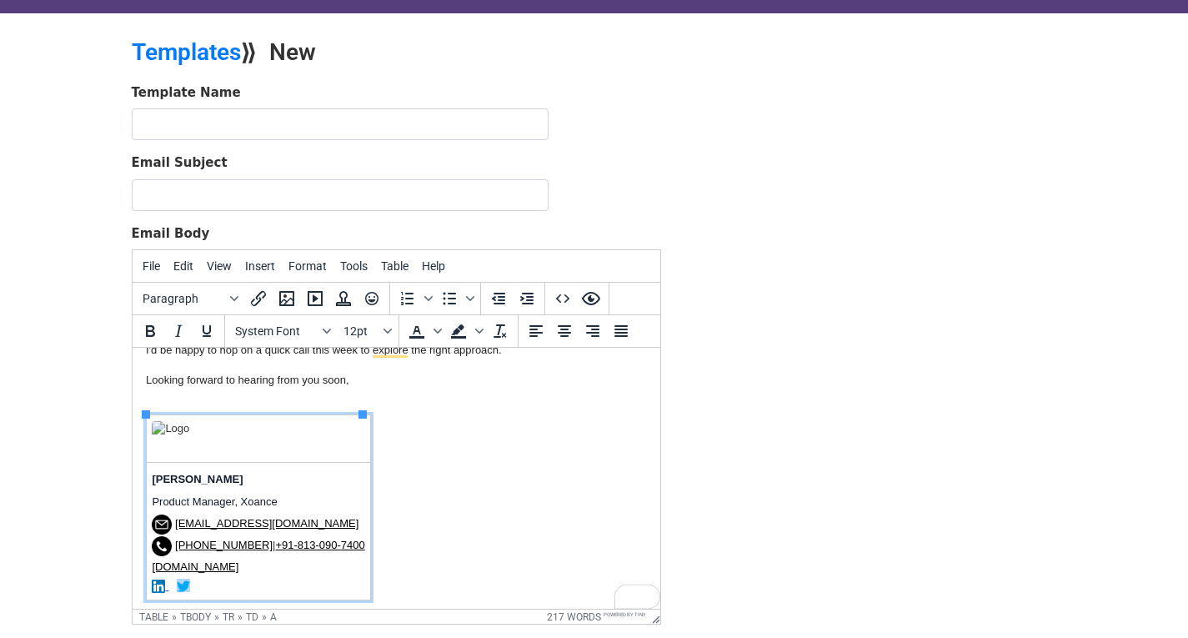  I want to click on img: Phone, so click(29, 198).